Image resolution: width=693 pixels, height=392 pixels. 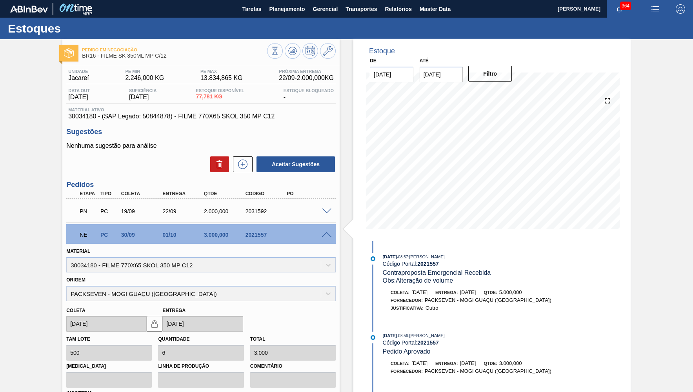 What do you see at coordinates (294, 164) in the screenshot?
I see `div: Aceitar Sugestões` at bounding box center [294, 164].